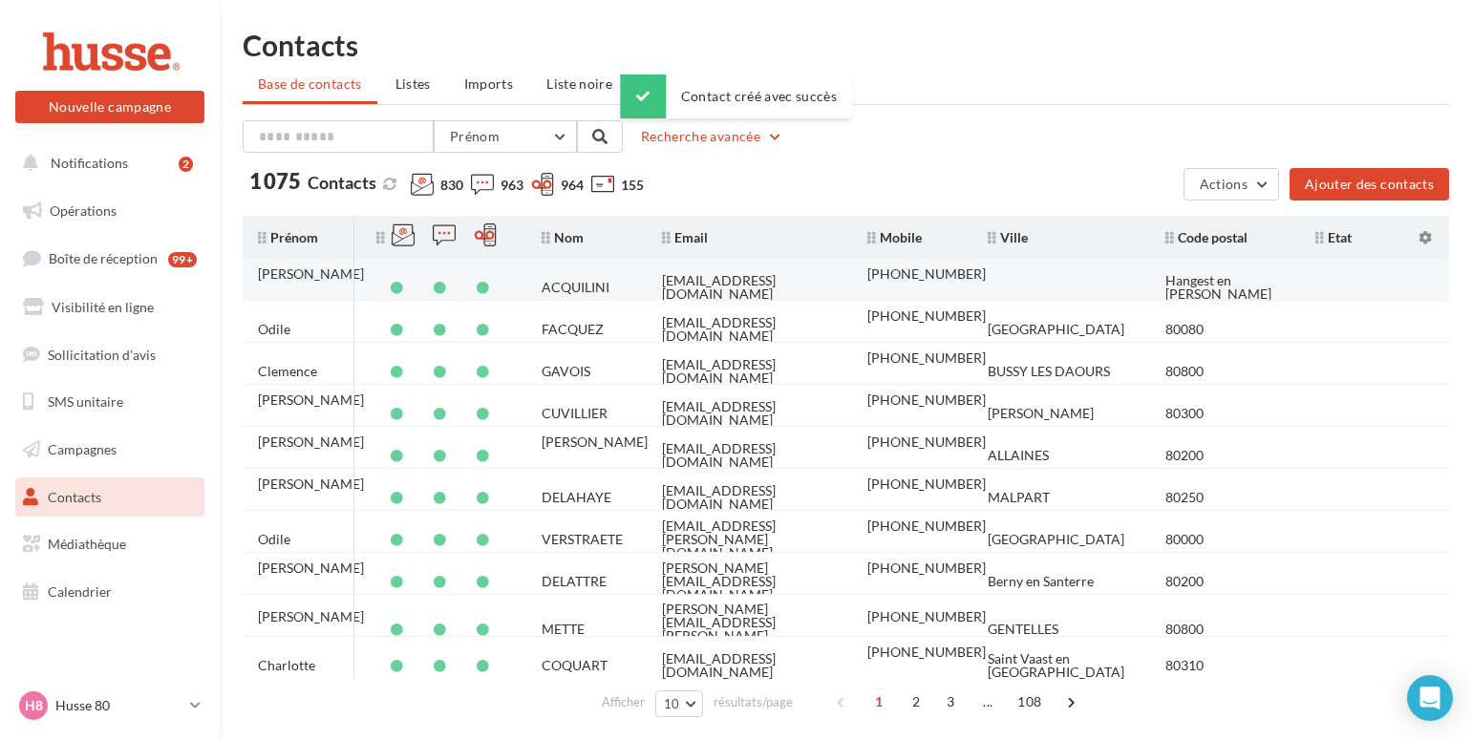 The image size is (1472, 740). What do you see at coordinates (563, 237) in the screenshot?
I see `span: Nom` at bounding box center [563, 237].